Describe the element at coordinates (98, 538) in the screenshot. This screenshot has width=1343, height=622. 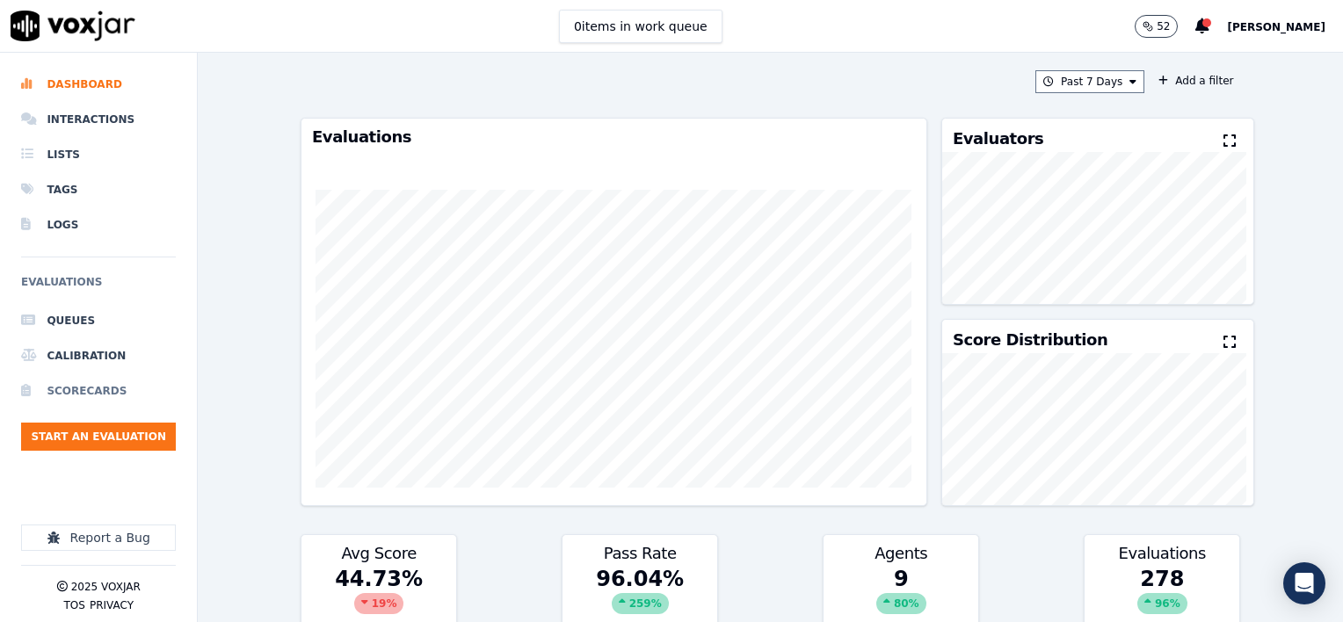
I see `button: Report a Bug` at that location.